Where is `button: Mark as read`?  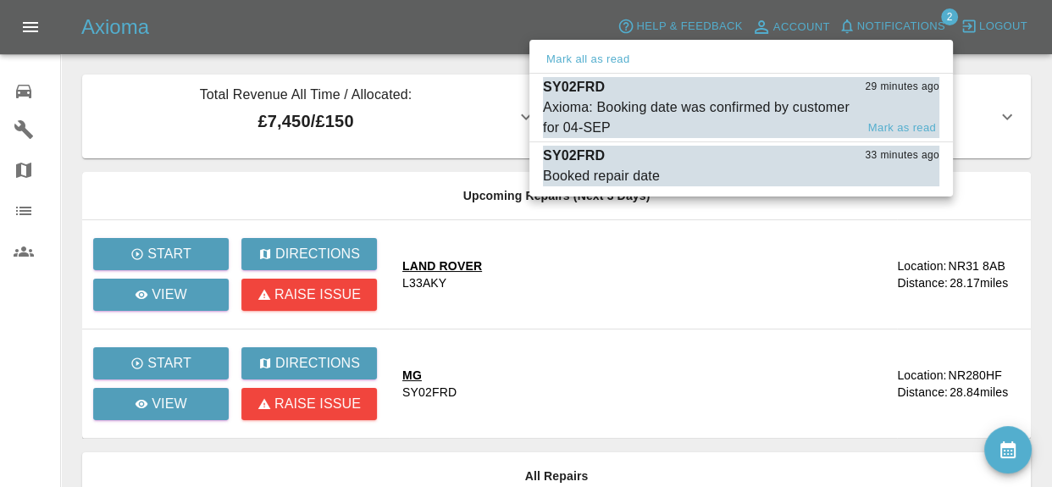
button: Mark as read is located at coordinates (902, 128).